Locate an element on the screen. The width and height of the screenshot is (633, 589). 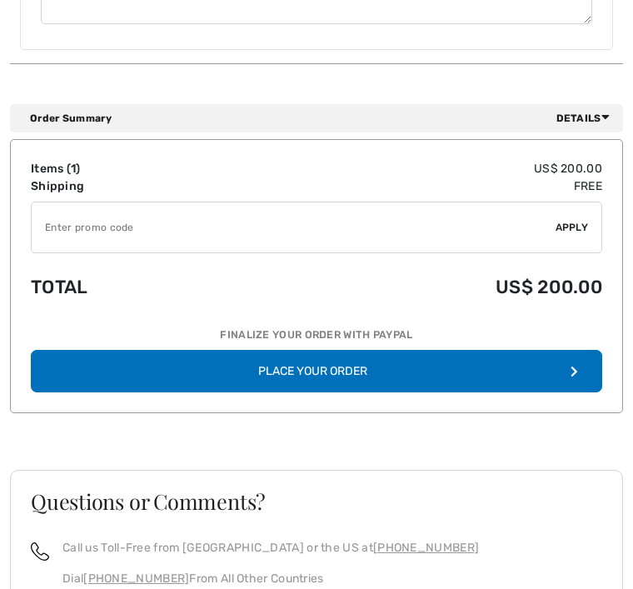
span: 1 is located at coordinates (73, 169).